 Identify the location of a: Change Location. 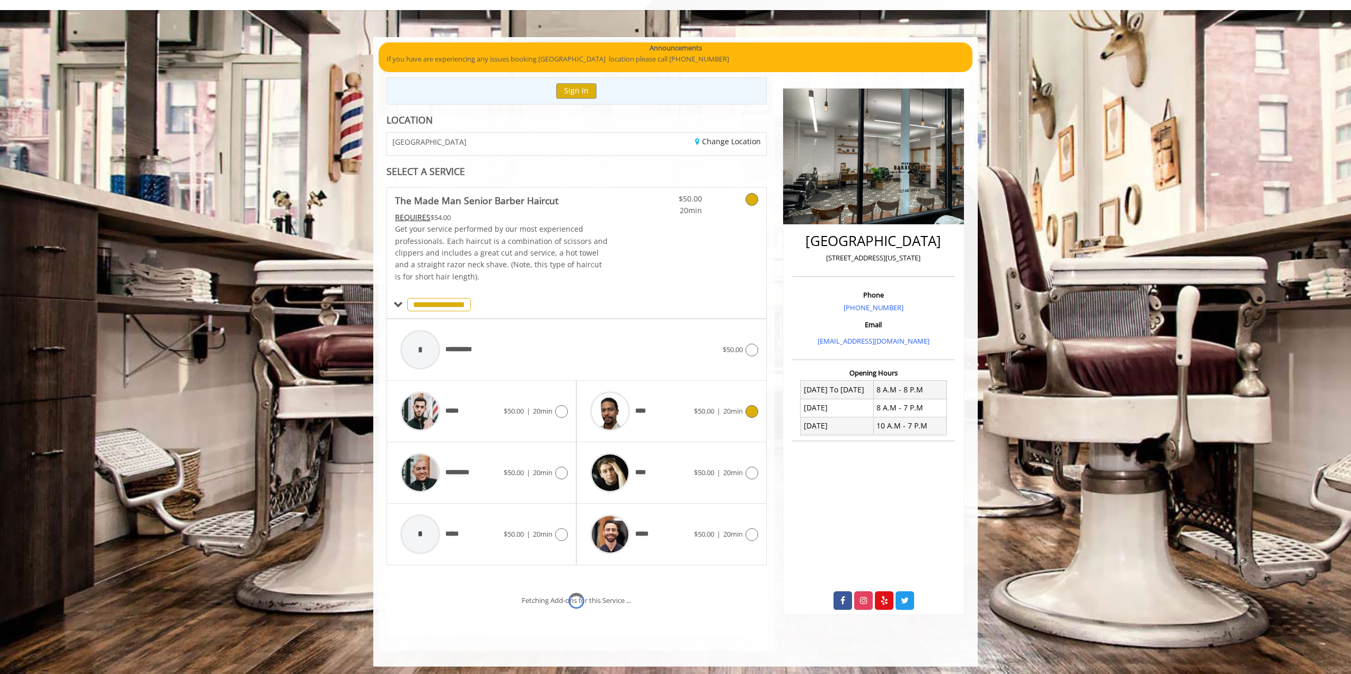
(728, 141).